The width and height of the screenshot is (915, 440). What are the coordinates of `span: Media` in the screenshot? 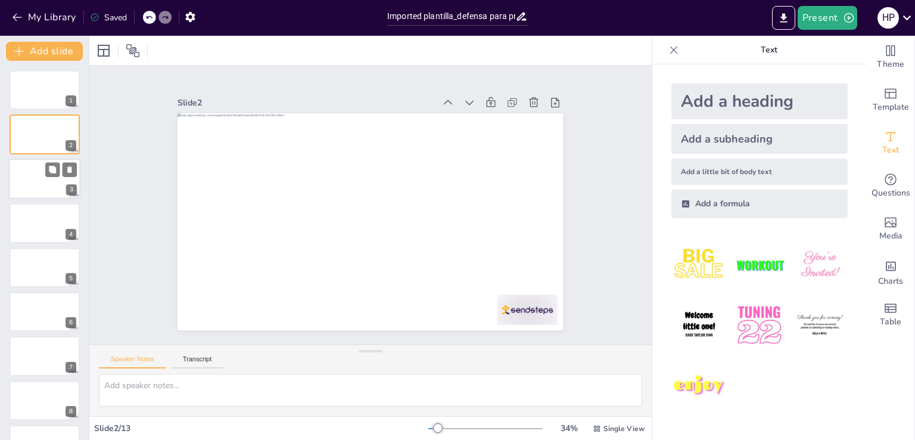 It's located at (890, 236).